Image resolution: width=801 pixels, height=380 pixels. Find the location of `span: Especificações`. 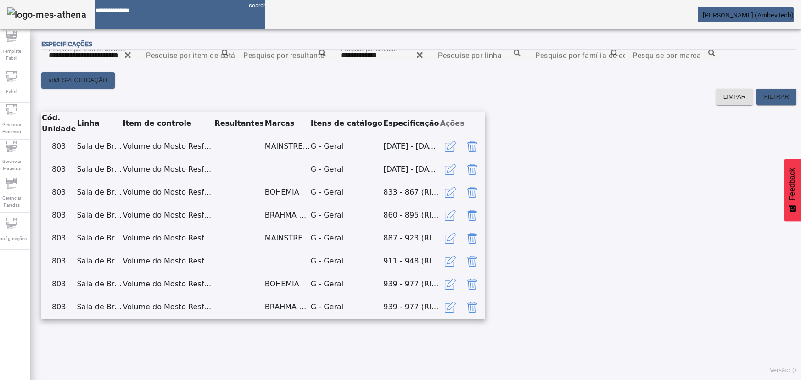

span: Especificações is located at coordinates (67, 44).